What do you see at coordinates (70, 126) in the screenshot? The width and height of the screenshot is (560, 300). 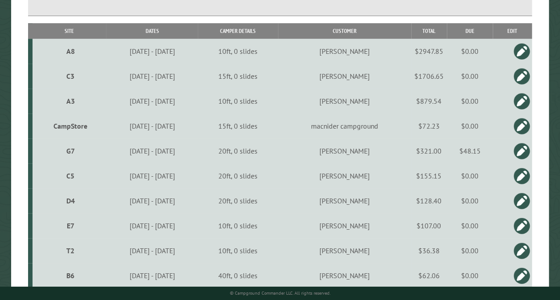 I see `div: CampStore` at bounding box center [70, 126].